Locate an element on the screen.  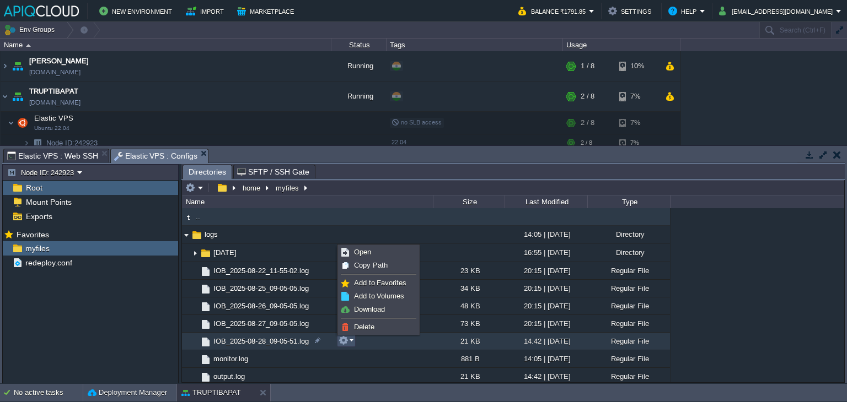
span: redeploy.conf is located at coordinates (49, 263).